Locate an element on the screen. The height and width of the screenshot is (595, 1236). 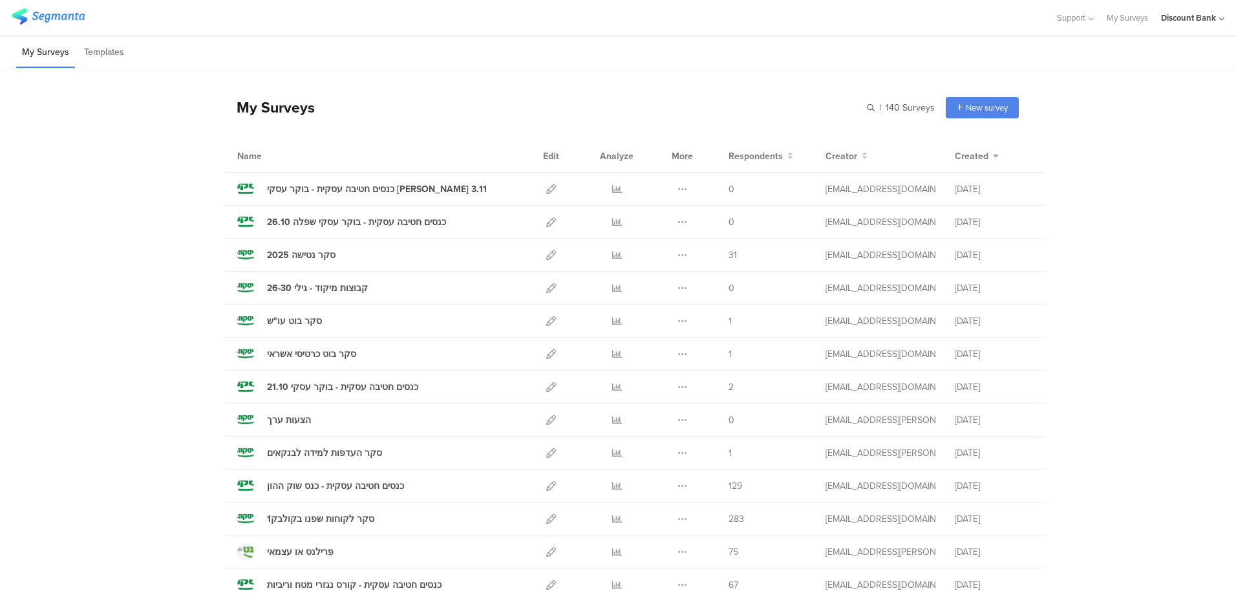
li: Templates is located at coordinates (104, 52).